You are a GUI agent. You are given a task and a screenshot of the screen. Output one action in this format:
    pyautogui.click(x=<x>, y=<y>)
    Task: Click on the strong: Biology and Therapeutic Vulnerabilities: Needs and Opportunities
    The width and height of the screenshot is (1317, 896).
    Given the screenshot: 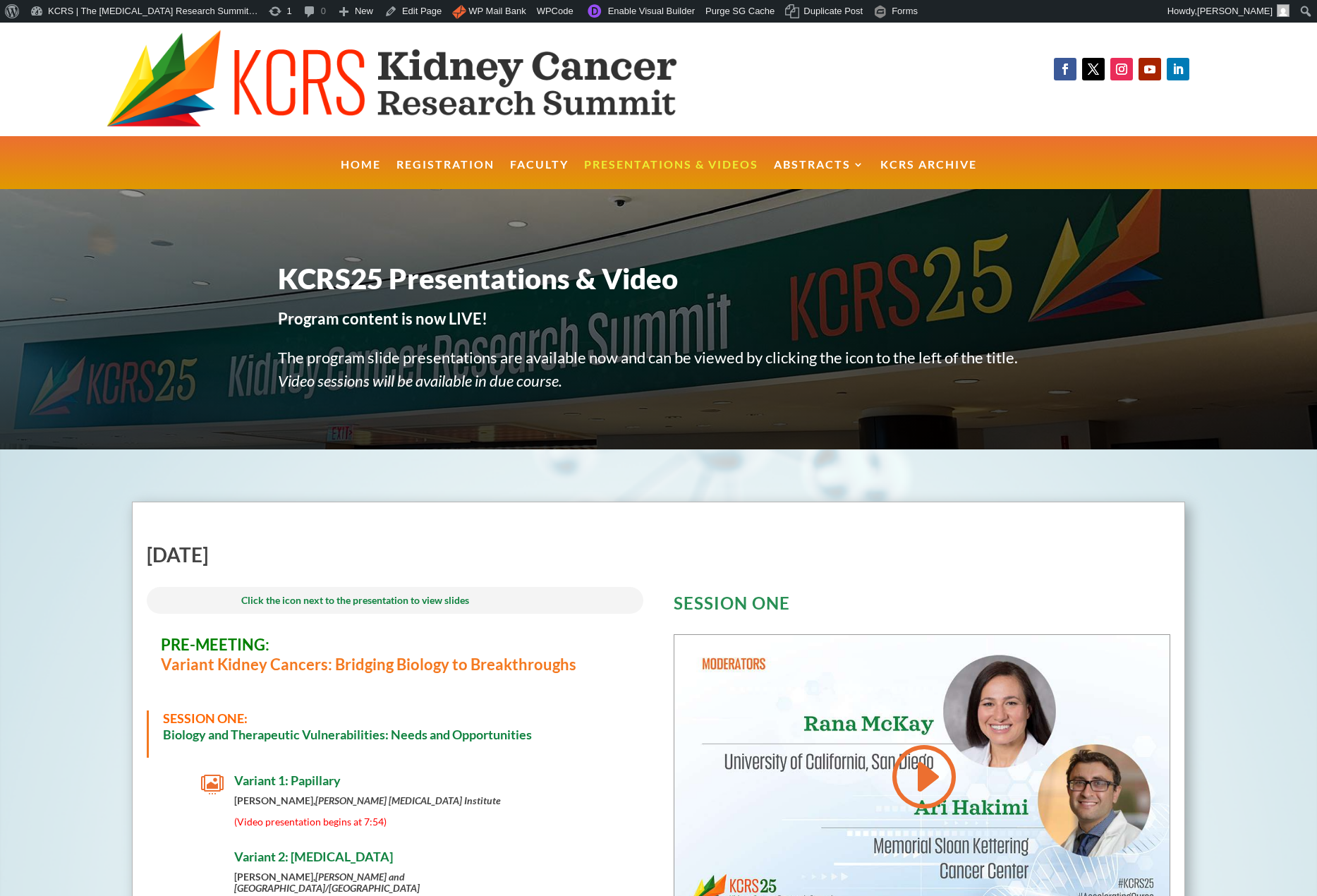 What is the action you would take?
    pyautogui.click(x=347, y=734)
    